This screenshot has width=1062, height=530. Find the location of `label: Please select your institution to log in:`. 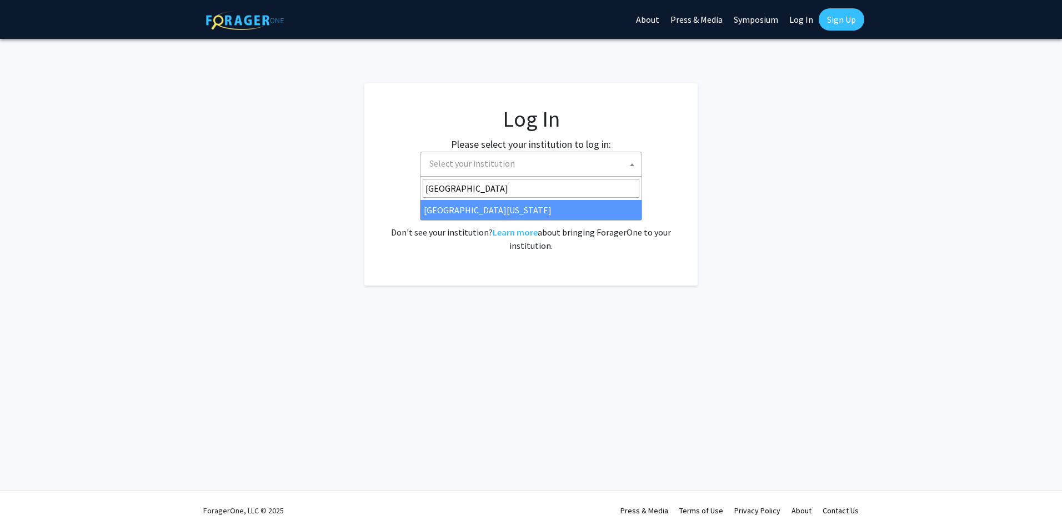

label: Please select your institution to log in: is located at coordinates (531, 144).